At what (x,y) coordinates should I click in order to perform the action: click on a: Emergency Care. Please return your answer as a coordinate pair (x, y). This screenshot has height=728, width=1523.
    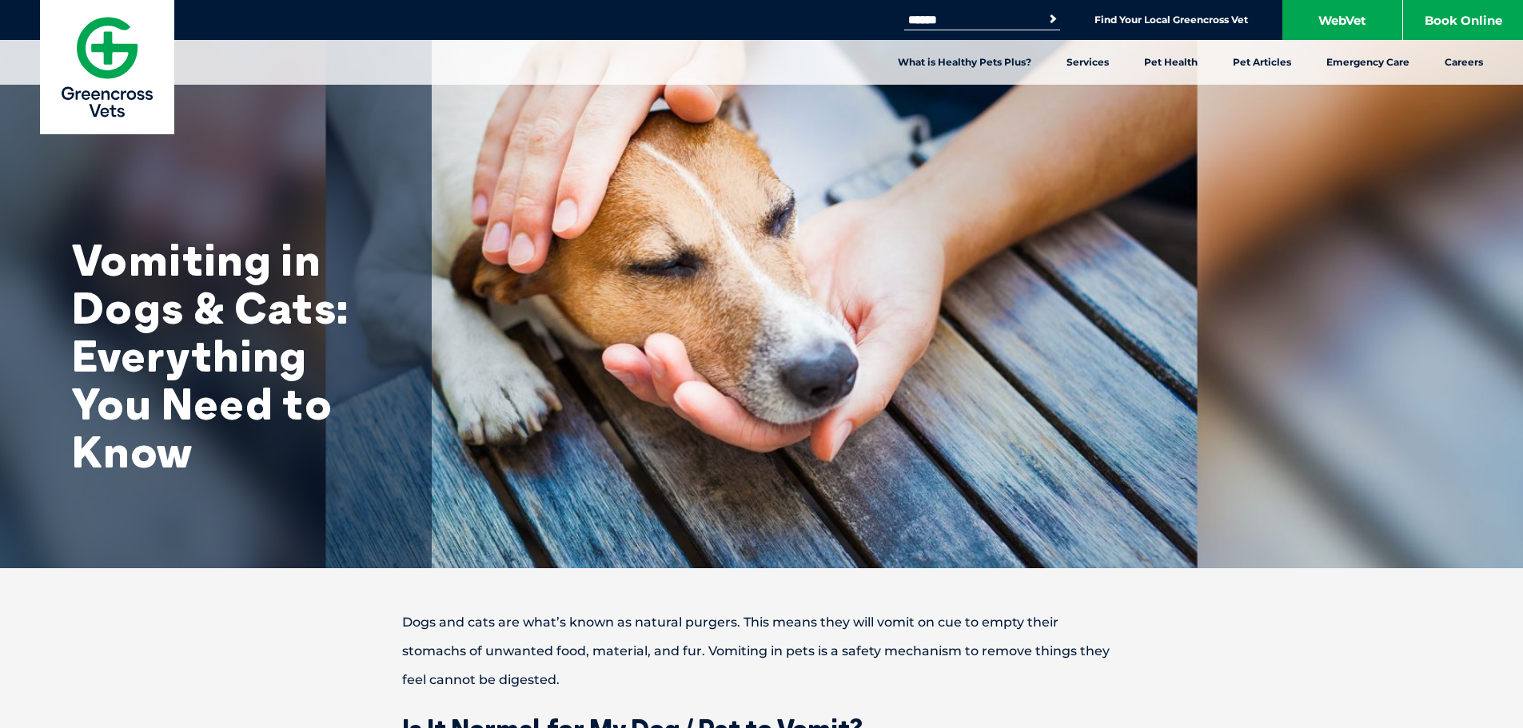
    Looking at the image, I should click on (1368, 62).